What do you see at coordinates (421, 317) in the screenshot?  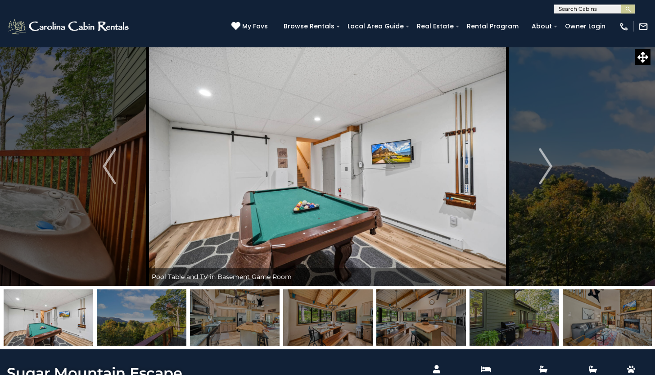 I see `img: 169106633` at bounding box center [421, 317].